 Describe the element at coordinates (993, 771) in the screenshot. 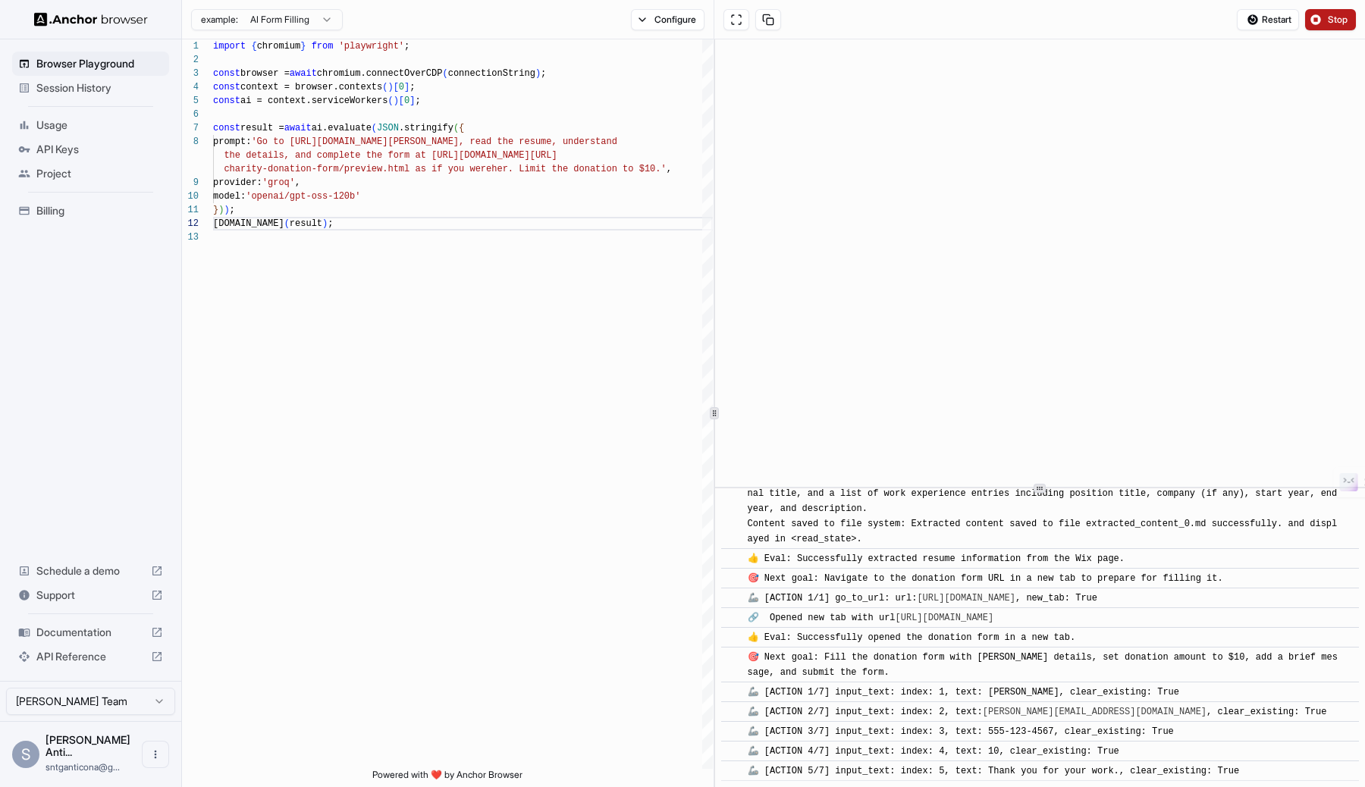

I see `span: 🦾 [ACTION 5/7] input_text: index: 5, text: Thank you for your work., clear_existing: True` at that location.